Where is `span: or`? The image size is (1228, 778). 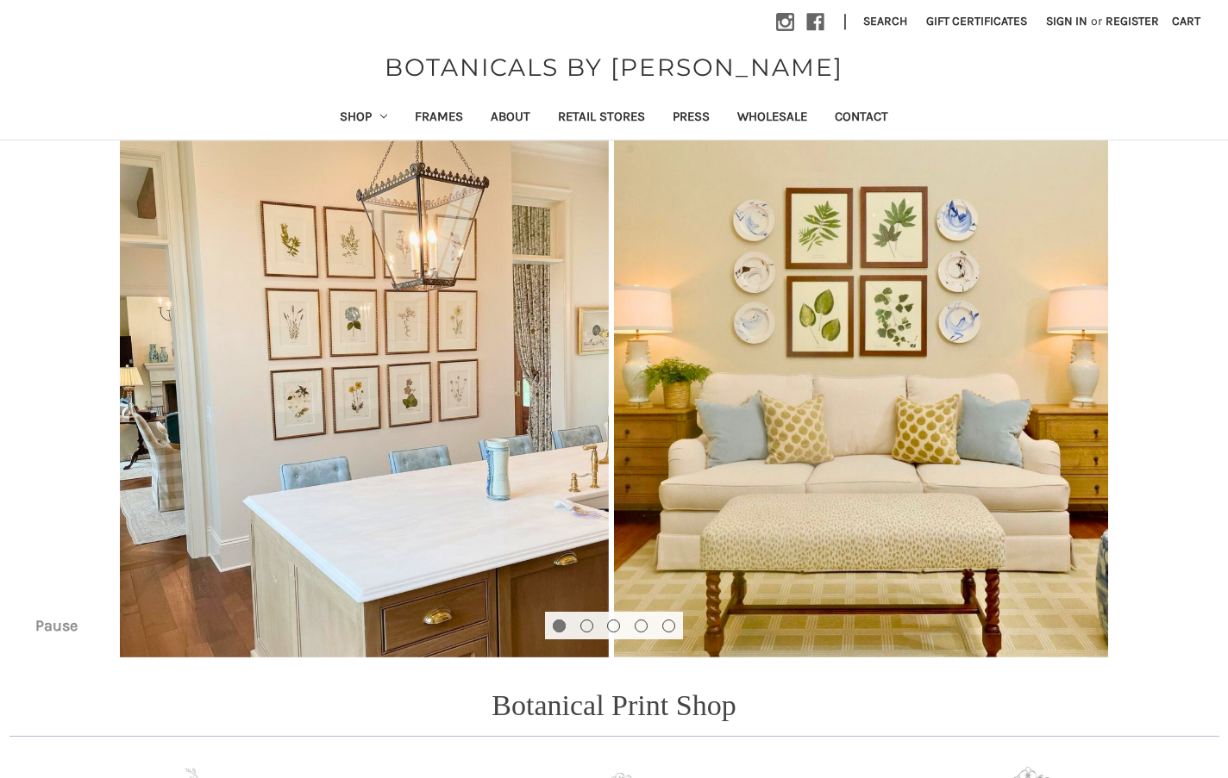 span: or is located at coordinates (1096, 21).